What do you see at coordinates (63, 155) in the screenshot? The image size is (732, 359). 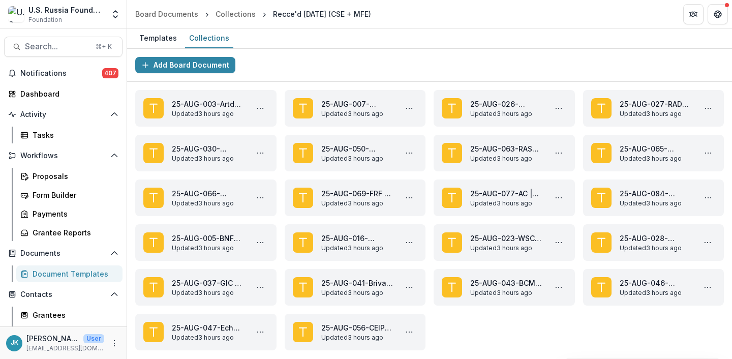 I see `button: Open Workflows` at bounding box center [63, 155].